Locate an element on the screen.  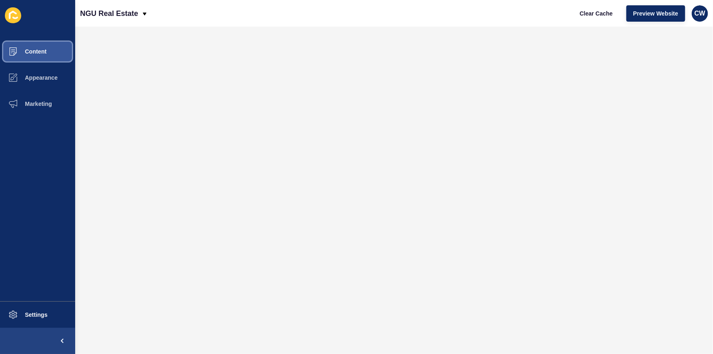
span: Preview Website is located at coordinates (656, 13).